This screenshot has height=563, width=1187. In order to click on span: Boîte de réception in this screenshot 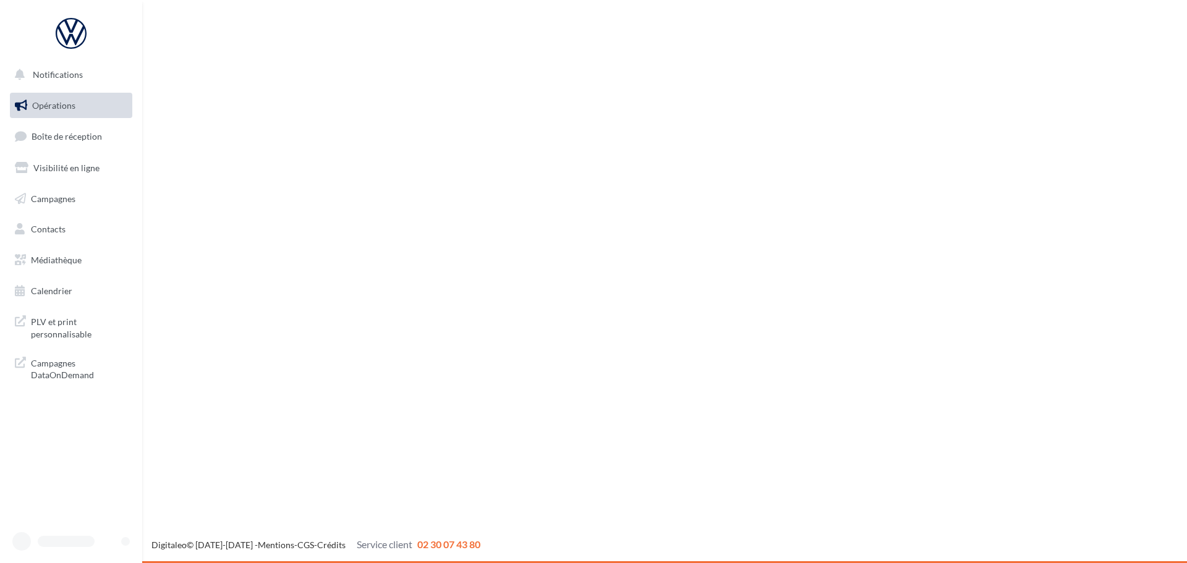, I will do `click(67, 136)`.